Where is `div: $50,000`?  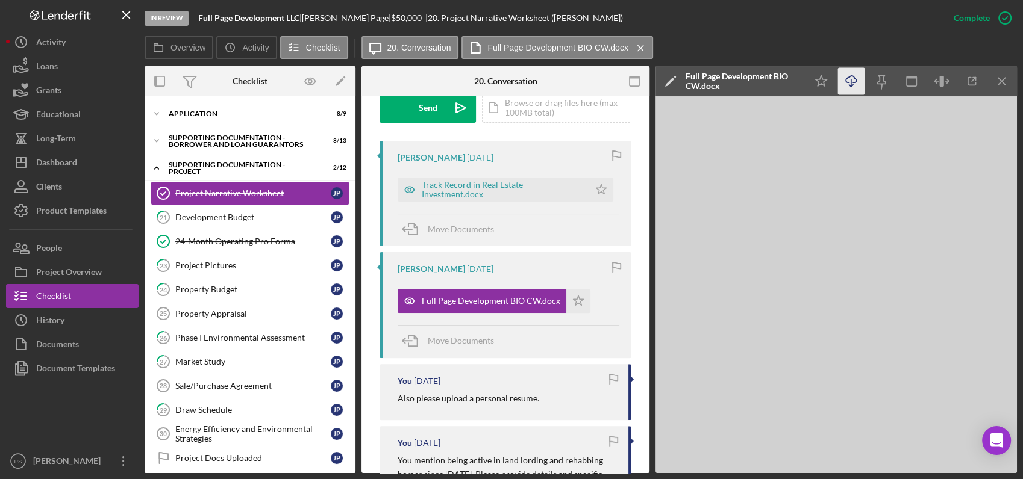
div: $50,000 is located at coordinates (408, 18).